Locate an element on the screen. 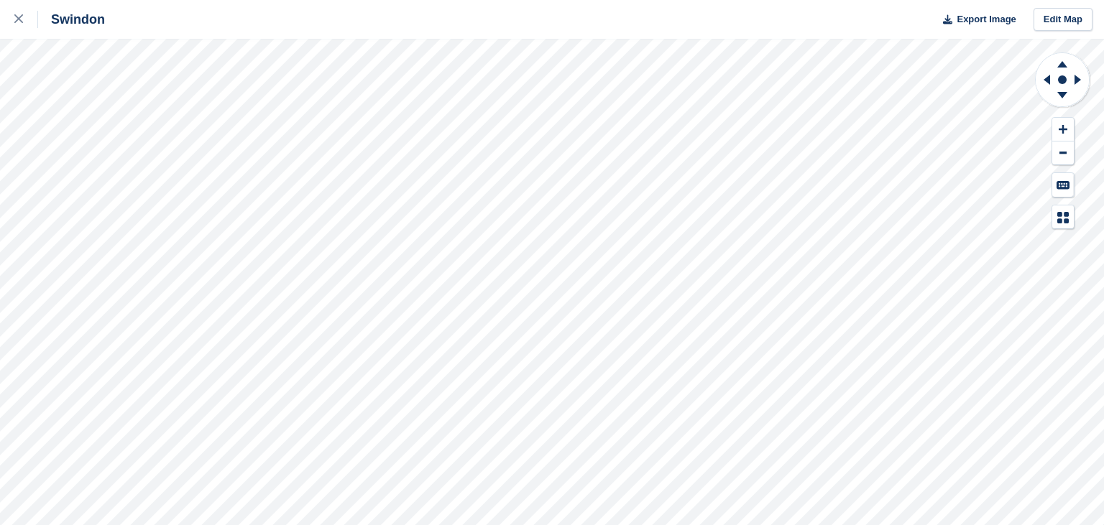 This screenshot has width=1104, height=525. button: Map Legend is located at coordinates (1063, 217).